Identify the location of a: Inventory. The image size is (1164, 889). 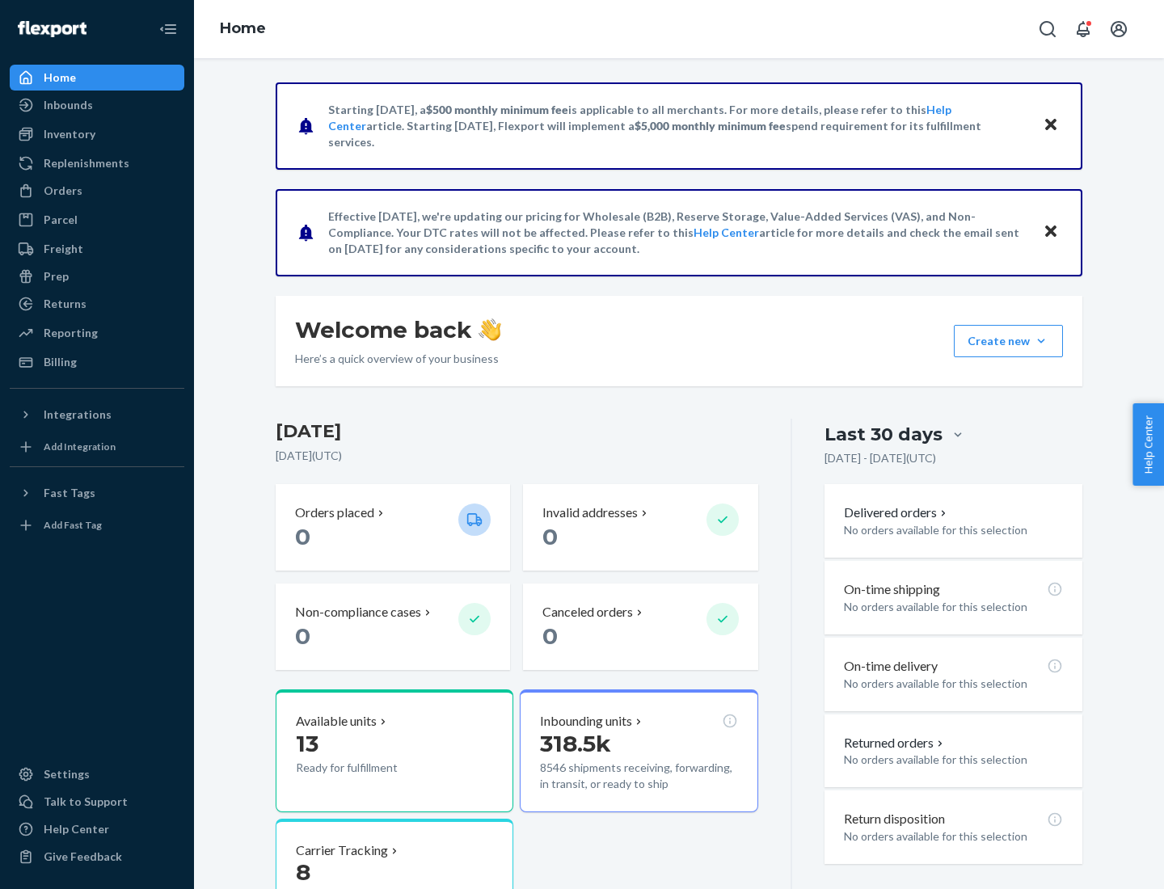
(97, 134).